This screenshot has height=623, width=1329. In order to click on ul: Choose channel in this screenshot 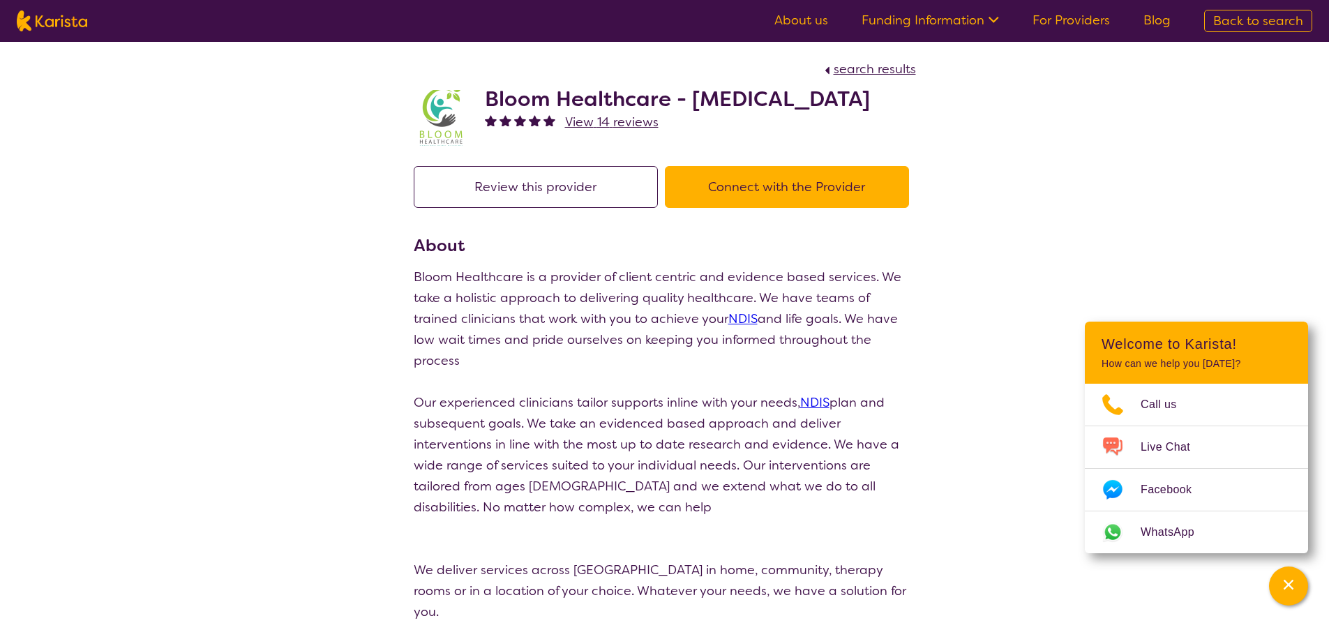, I will do `click(1196, 468)`.